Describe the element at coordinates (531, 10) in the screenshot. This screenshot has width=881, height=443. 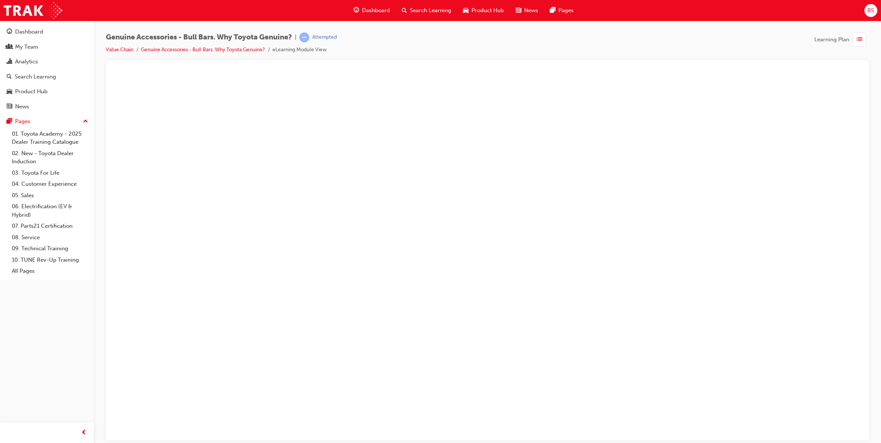
I see `span: News` at that location.